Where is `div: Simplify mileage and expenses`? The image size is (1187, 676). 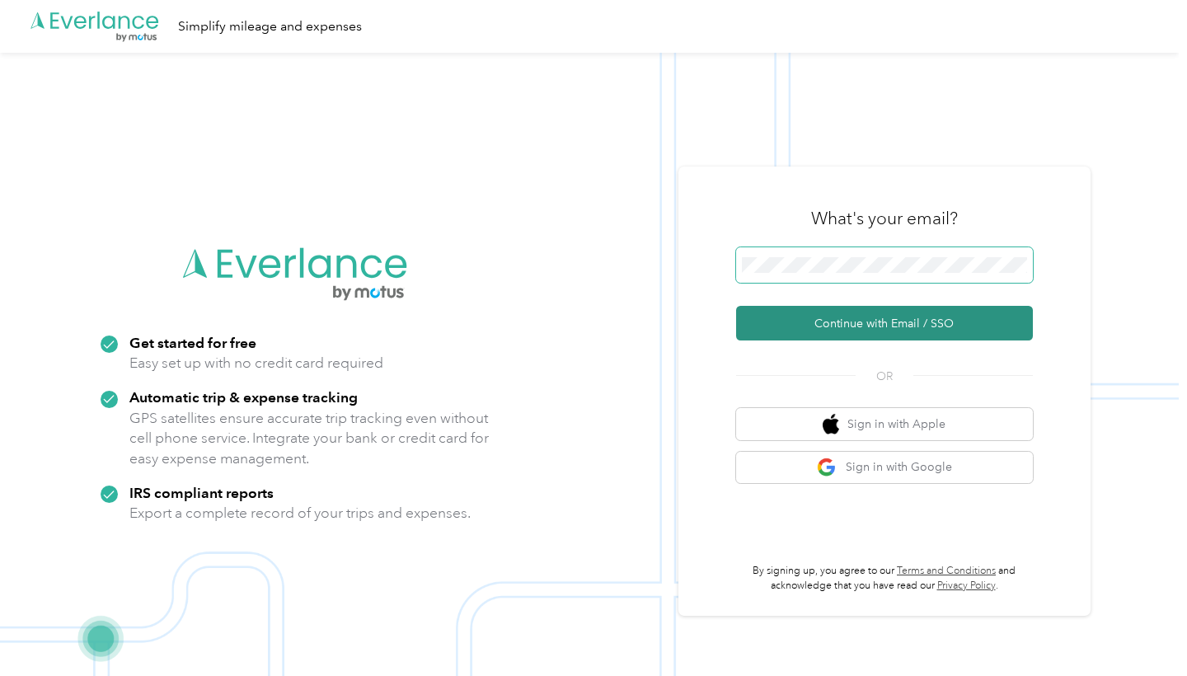
div: Simplify mileage and expenses is located at coordinates (270, 26).